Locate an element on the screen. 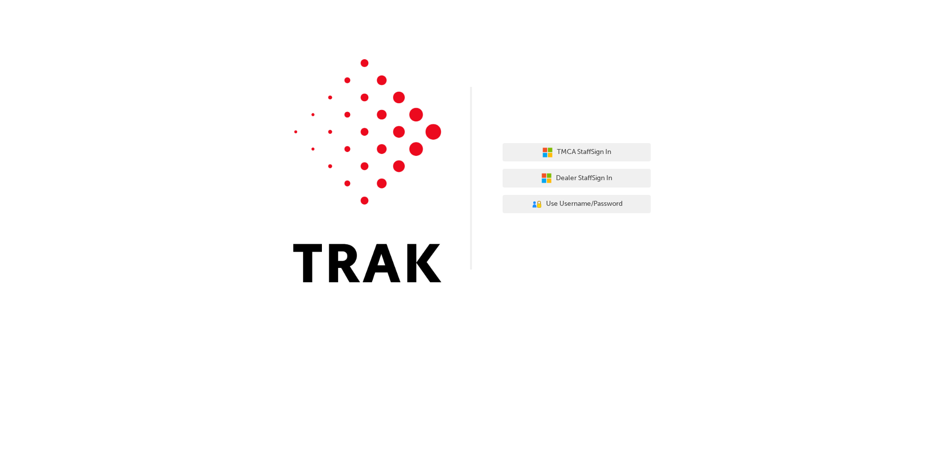 The image size is (944, 456). span: Use Username/Password is located at coordinates (584, 204).